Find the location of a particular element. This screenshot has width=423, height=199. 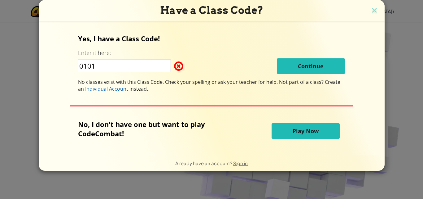

button: Play Now is located at coordinates (306, 131).